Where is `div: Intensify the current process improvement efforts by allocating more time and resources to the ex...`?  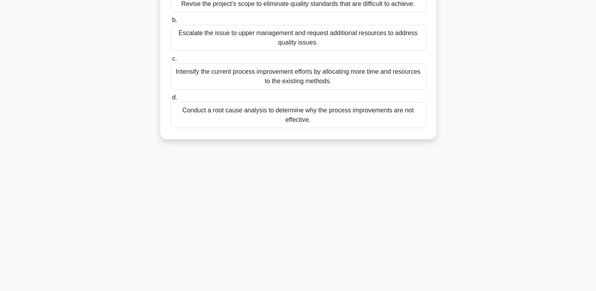 div: Intensify the current process improvement efforts by allocating more time and resources to the ex... is located at coordinates (298, 76).